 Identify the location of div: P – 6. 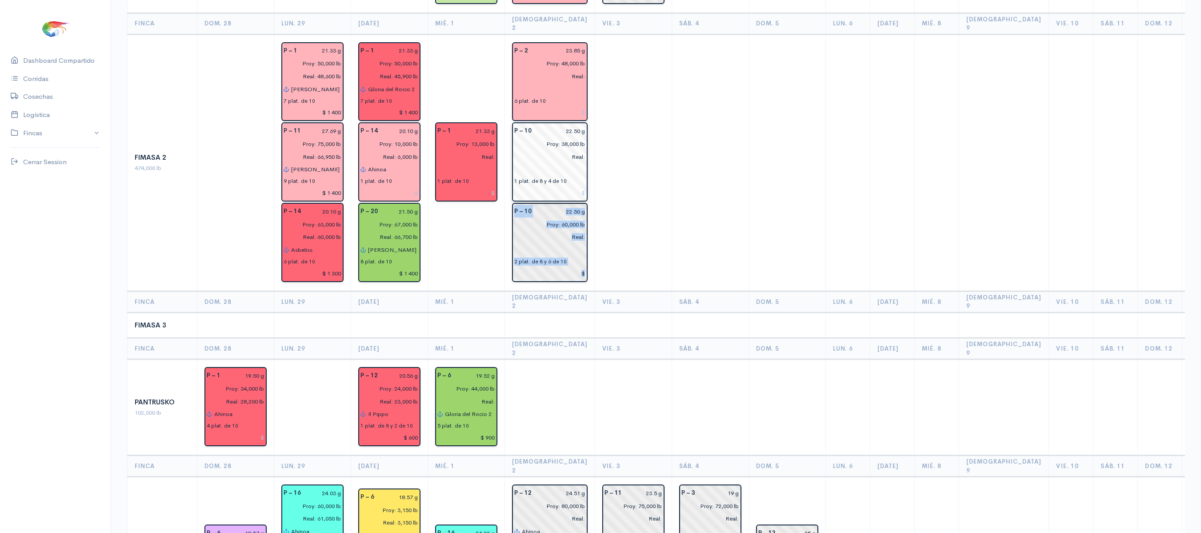
(444, 375).